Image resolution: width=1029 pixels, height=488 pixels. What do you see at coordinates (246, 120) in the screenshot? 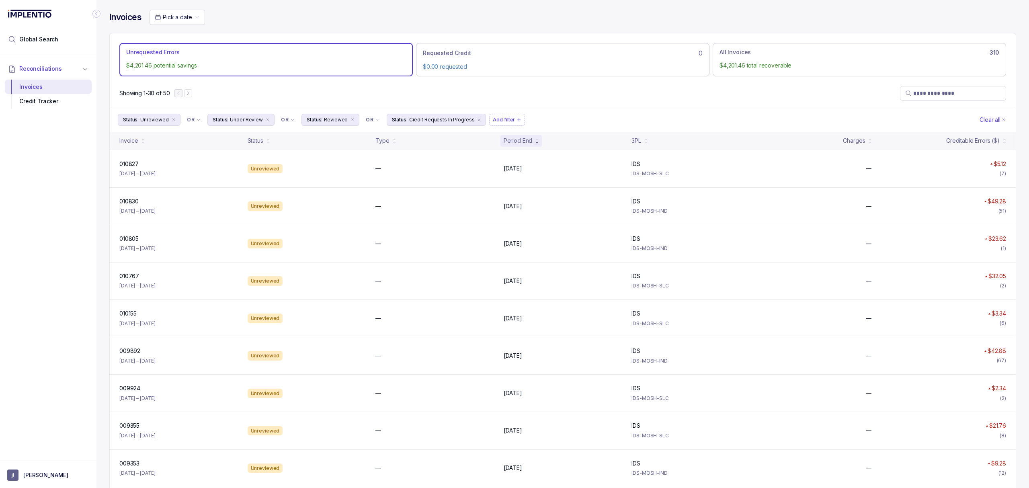
I see `p: Under Review` at bounding box center [246, 120].